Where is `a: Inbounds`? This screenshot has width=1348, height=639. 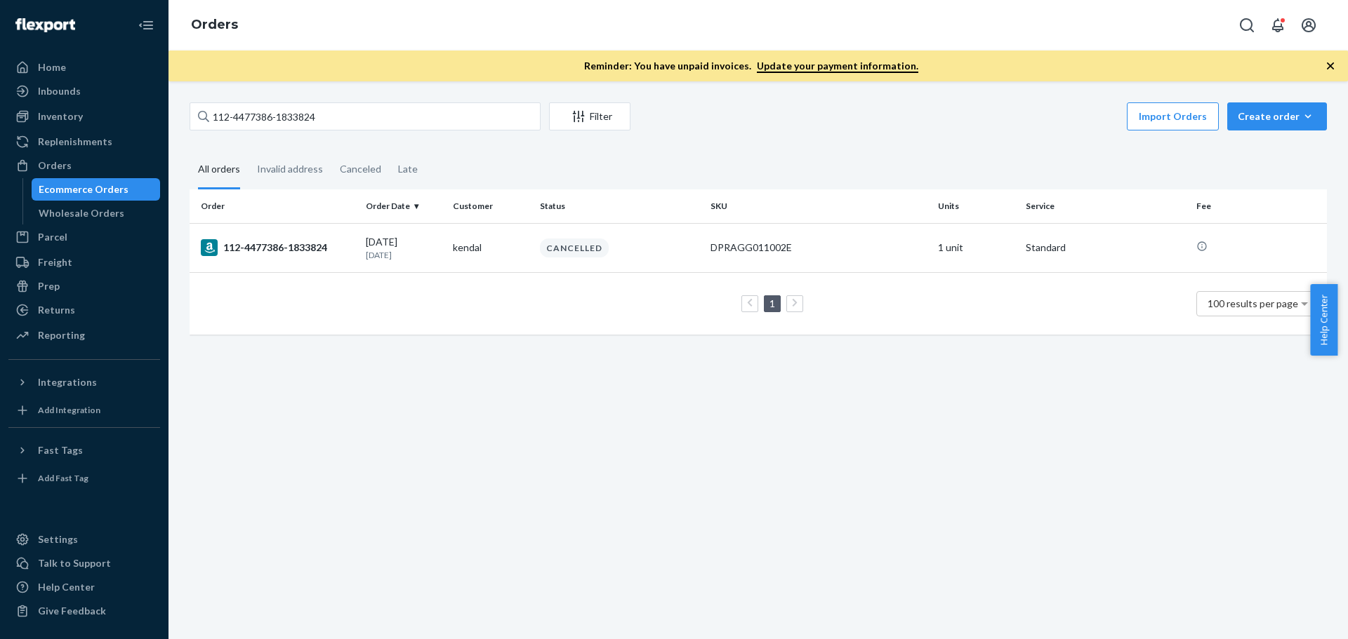 a: Inbounds is located at coordinates (84, 91).